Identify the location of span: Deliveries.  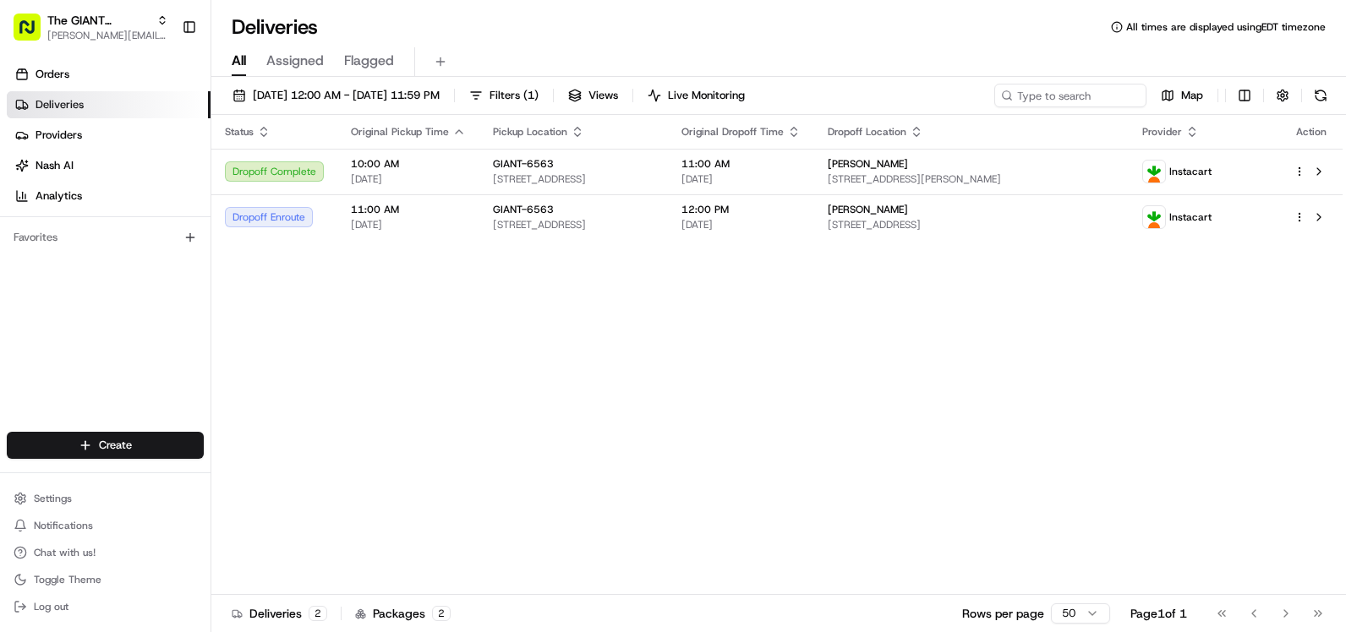
(59, 105).